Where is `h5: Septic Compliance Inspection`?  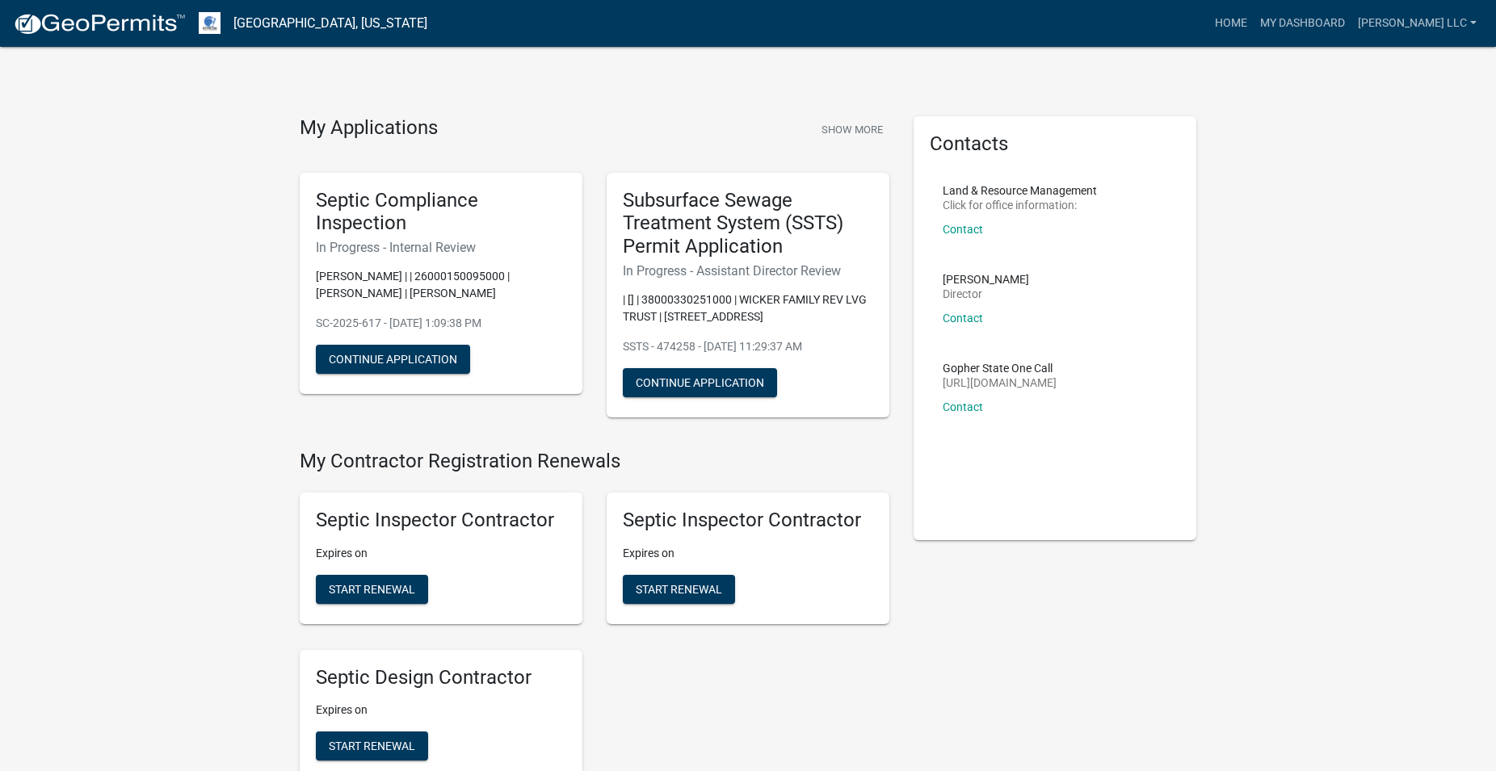 h5: Septic Compliance Inspection is located at coordinates (441, 212).